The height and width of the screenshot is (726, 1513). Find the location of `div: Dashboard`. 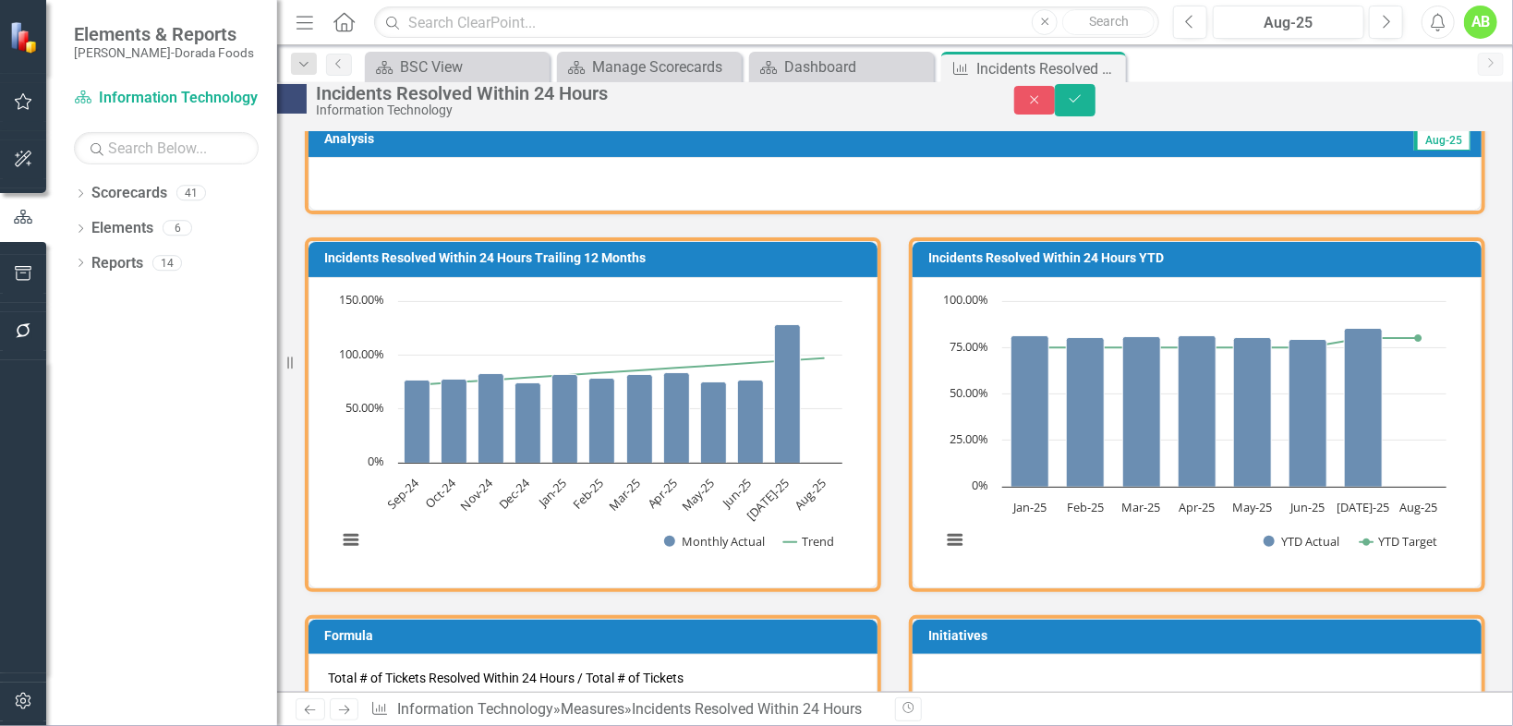

div: Dashboard is located at coordinates (856, 67).